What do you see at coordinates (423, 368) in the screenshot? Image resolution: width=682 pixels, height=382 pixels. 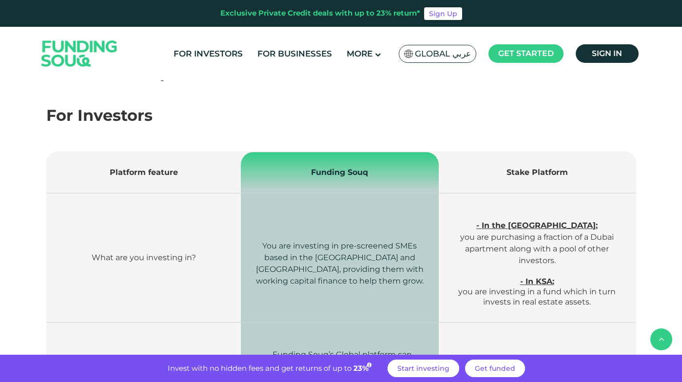 I see `span: Start investing` at bounding box center [423, 368].